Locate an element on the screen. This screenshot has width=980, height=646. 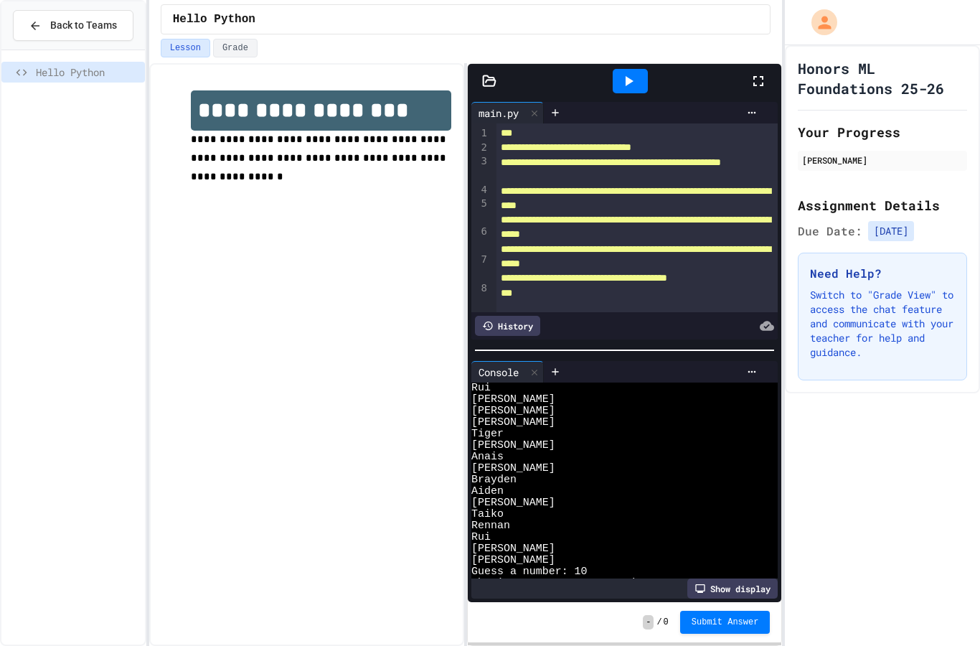
div: 9 is located at coordinates (480, 316).